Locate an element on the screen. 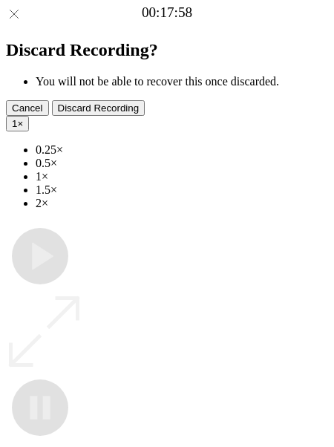 This screenshot has height=447, width=334. h2: Discard Recording? is located at coordinates (167, 50).